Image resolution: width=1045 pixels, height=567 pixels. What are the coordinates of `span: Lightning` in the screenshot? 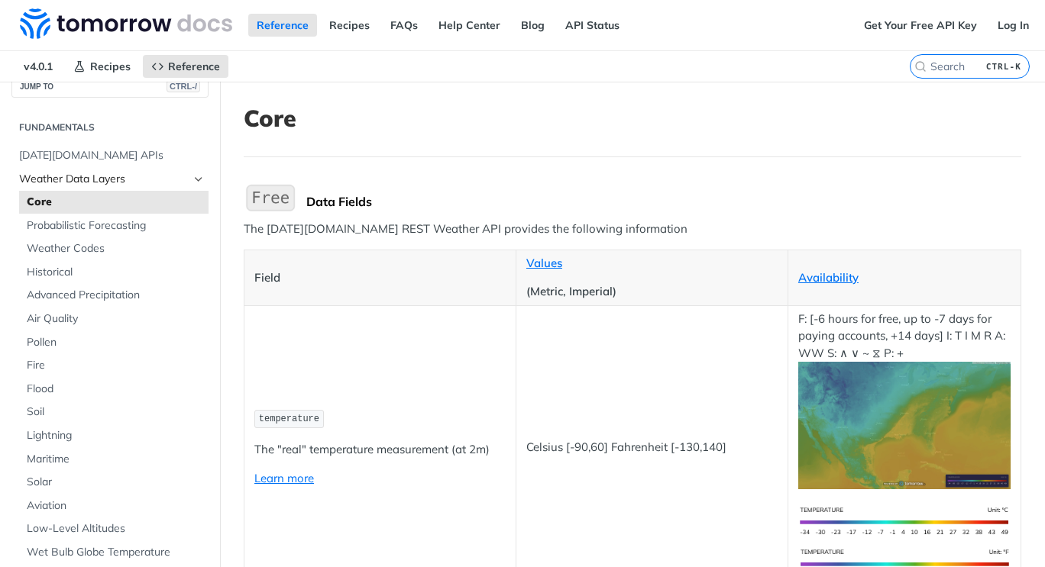 It's located at (115, 436).